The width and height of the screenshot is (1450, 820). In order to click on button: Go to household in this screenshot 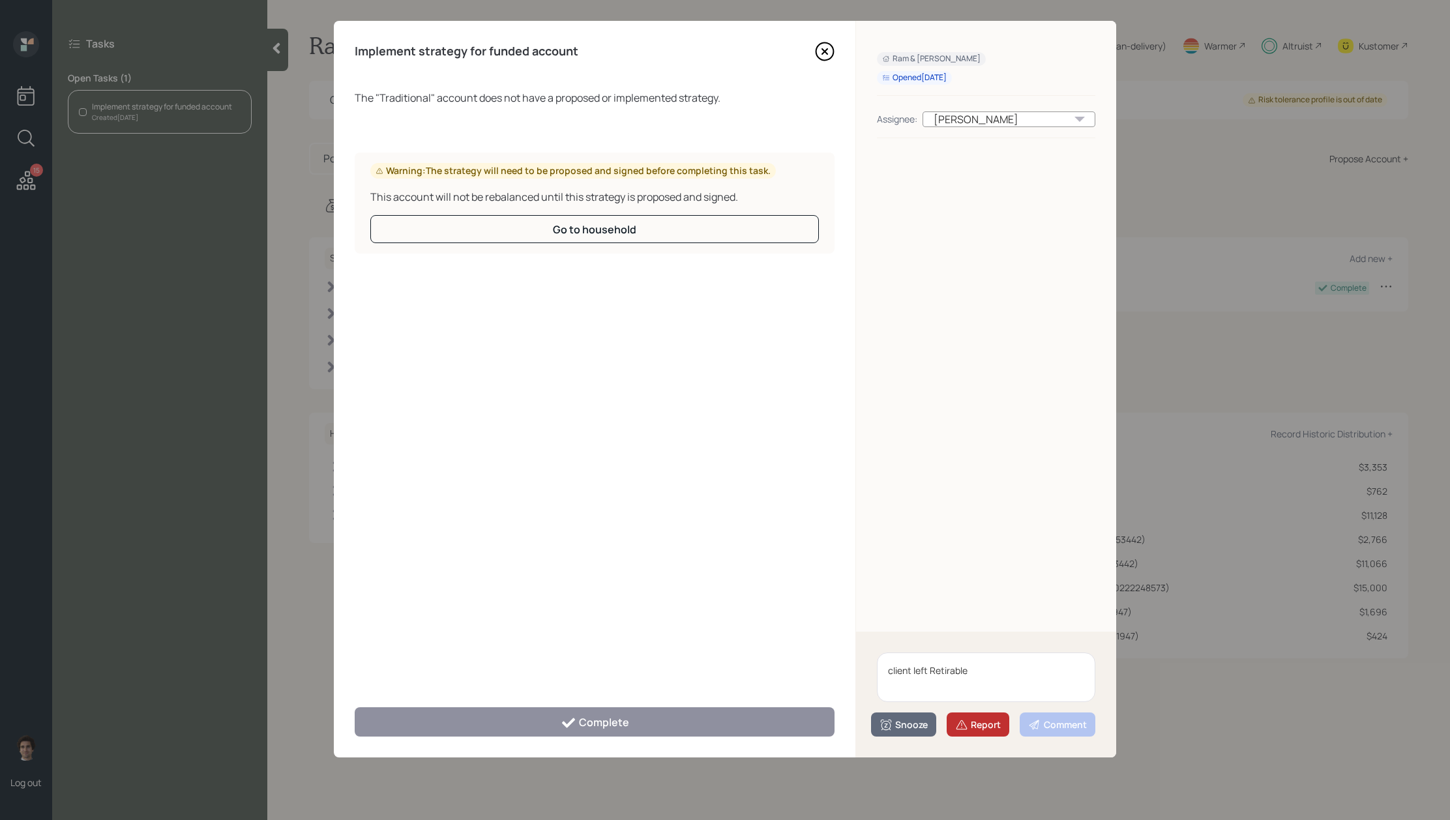, I will do `click(594, 229)`.